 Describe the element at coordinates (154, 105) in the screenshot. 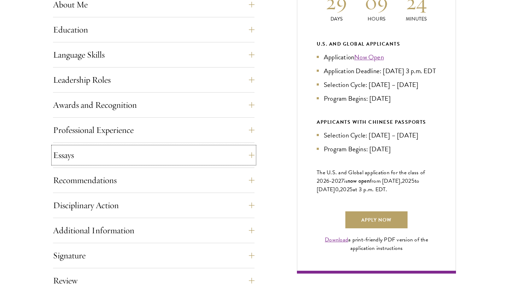

I see `button: Awards and Recognition` at that location.